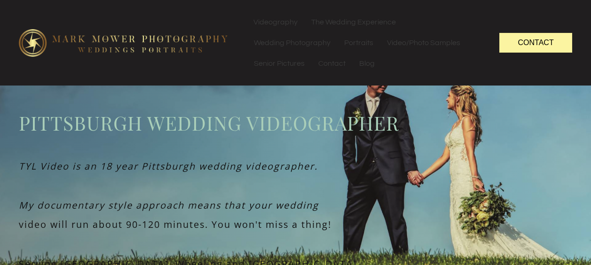 This screenshot has width=591, height=265. Describe the element at coordinates (275, 22) in the screenshot. I see `a: Videography` at that location.